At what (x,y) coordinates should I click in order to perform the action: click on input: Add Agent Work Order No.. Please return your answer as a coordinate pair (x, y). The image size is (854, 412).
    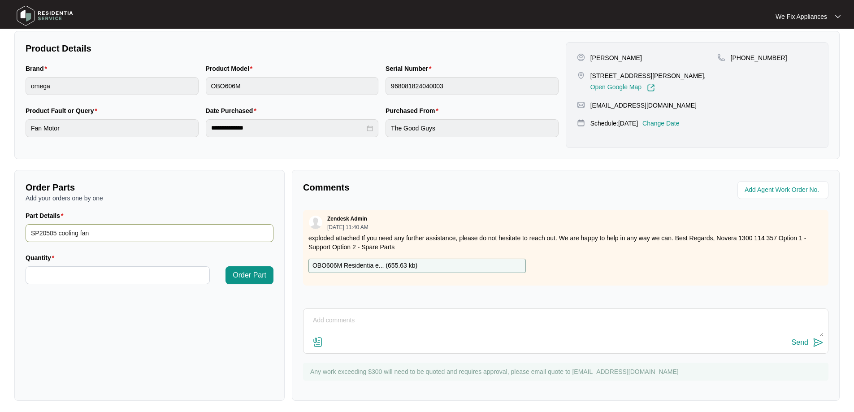
    Looking at the image, I should click on (784, 190).